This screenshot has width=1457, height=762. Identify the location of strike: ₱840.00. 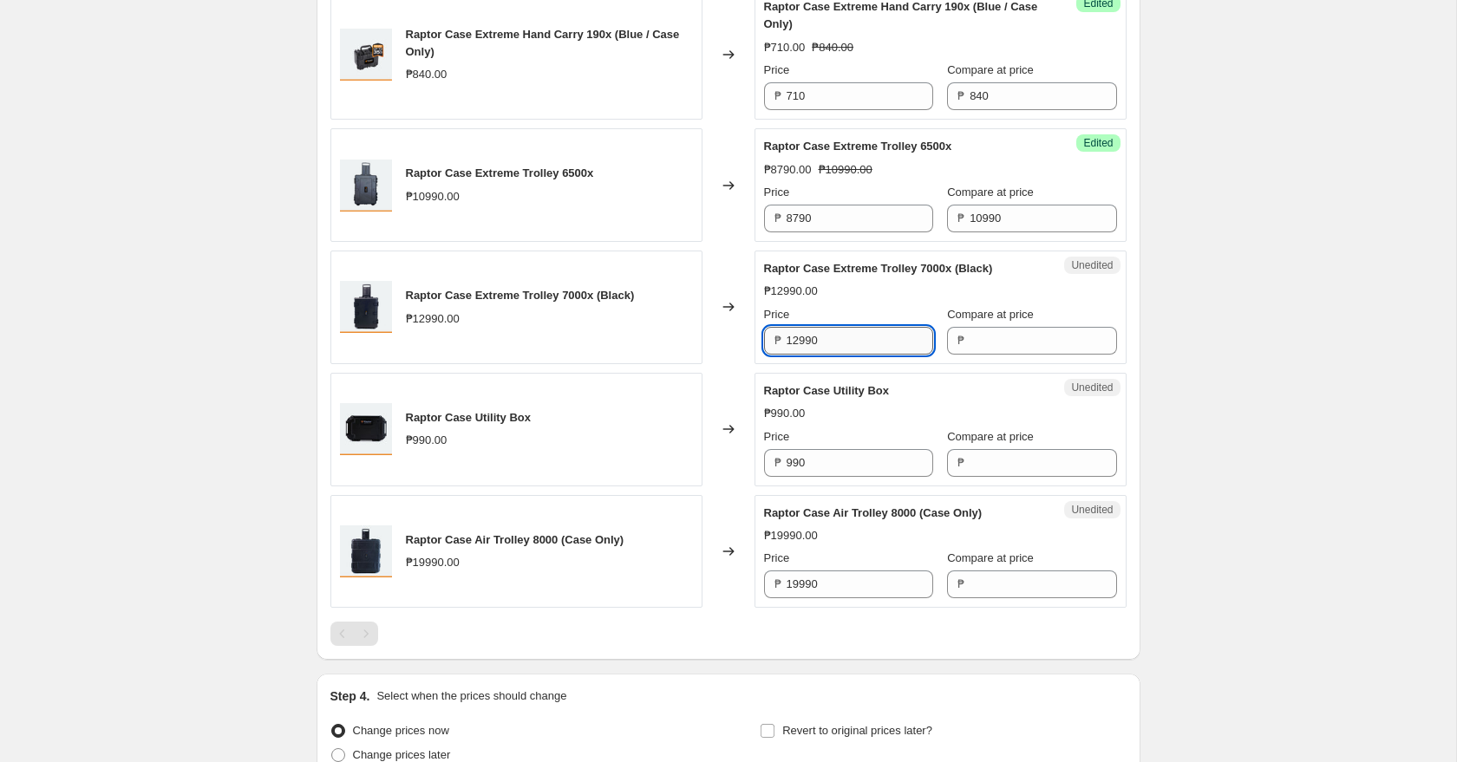
(832, 48).